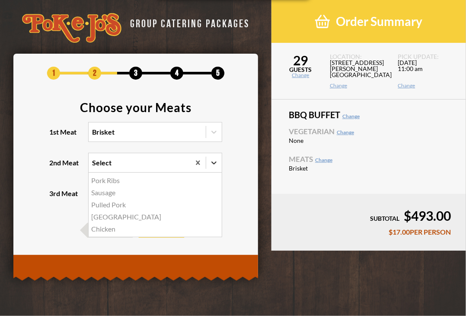 Image resolution: width=466 pixels, height=316 pixels. What do you see at coordinates (136, 73) in the screenshot?
I see `span: 3` at bounding box center [136, 73].